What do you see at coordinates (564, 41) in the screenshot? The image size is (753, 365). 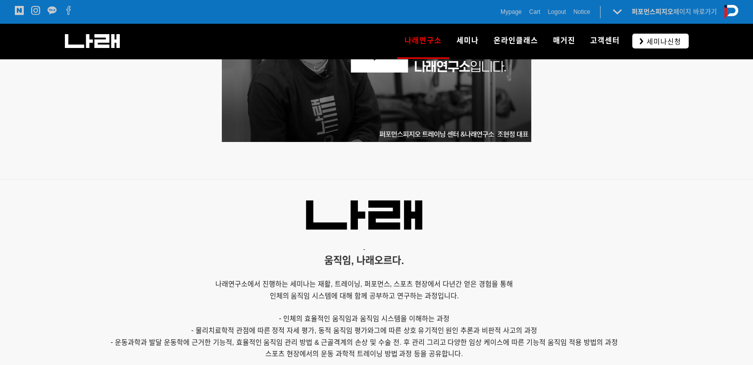 I see `a: 매거진` at bounding box center [564, 41].